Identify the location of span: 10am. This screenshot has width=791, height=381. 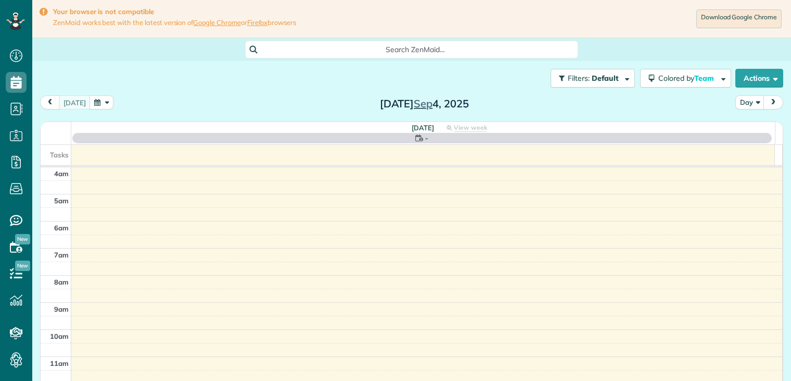
(59, 336).